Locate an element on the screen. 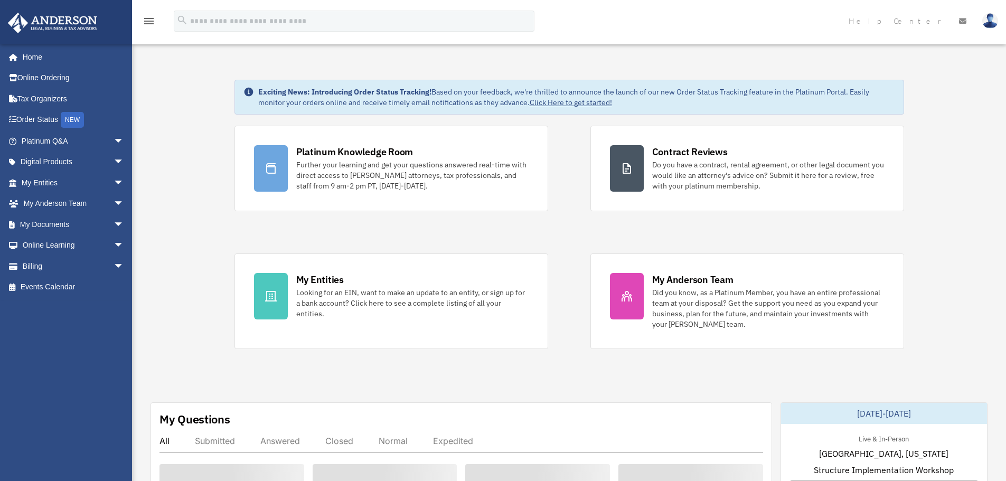 This screenshot has width=1006, height=481. a: My Documentsarrow_drop_down is located at coordinates (73, 224).